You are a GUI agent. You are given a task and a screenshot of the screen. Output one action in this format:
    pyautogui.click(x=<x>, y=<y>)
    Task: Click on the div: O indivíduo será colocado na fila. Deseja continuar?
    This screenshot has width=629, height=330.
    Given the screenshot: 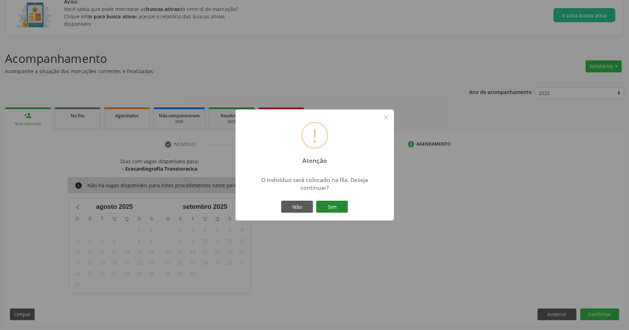 What is the action you would take?
    pyautogui.click(x=315, y=184)
    